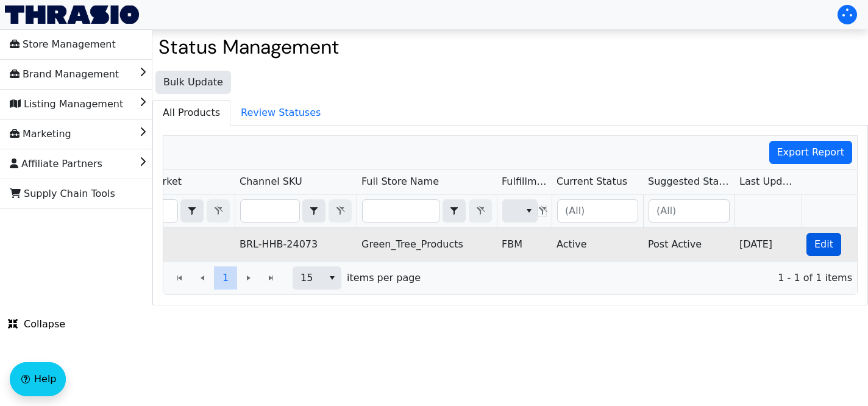 The width and height of the screenshot is (868, 406). I want to click on span: Suggested Status, so click(688, 182).